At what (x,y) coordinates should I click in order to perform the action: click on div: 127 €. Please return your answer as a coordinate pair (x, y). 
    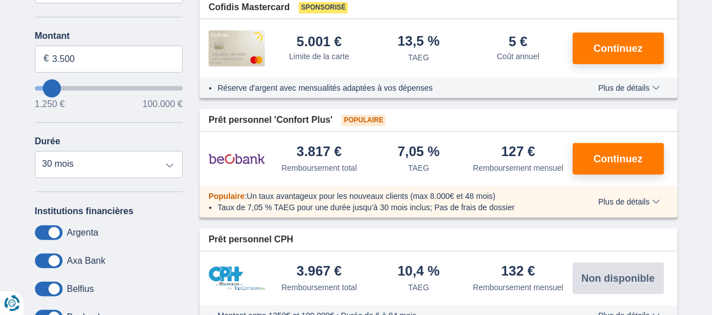
    Looking at the image, I should click on (518, 152).